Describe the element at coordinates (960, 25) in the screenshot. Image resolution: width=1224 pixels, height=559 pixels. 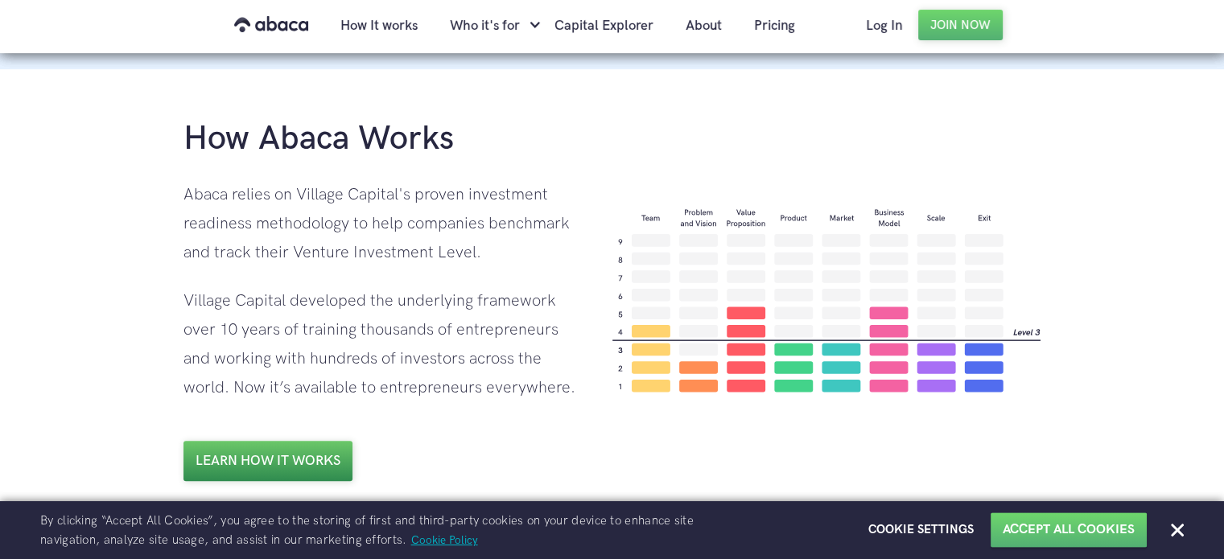
I see `a: Join Now` at that location.